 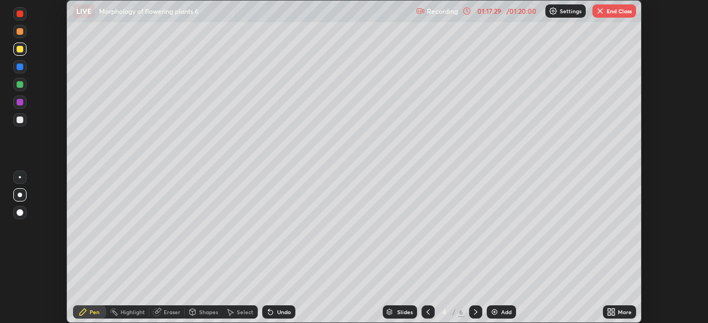 What do you see at coordinates (624, 312) in the screenshot?
I see `div: More` at bounding box center [624, 312].